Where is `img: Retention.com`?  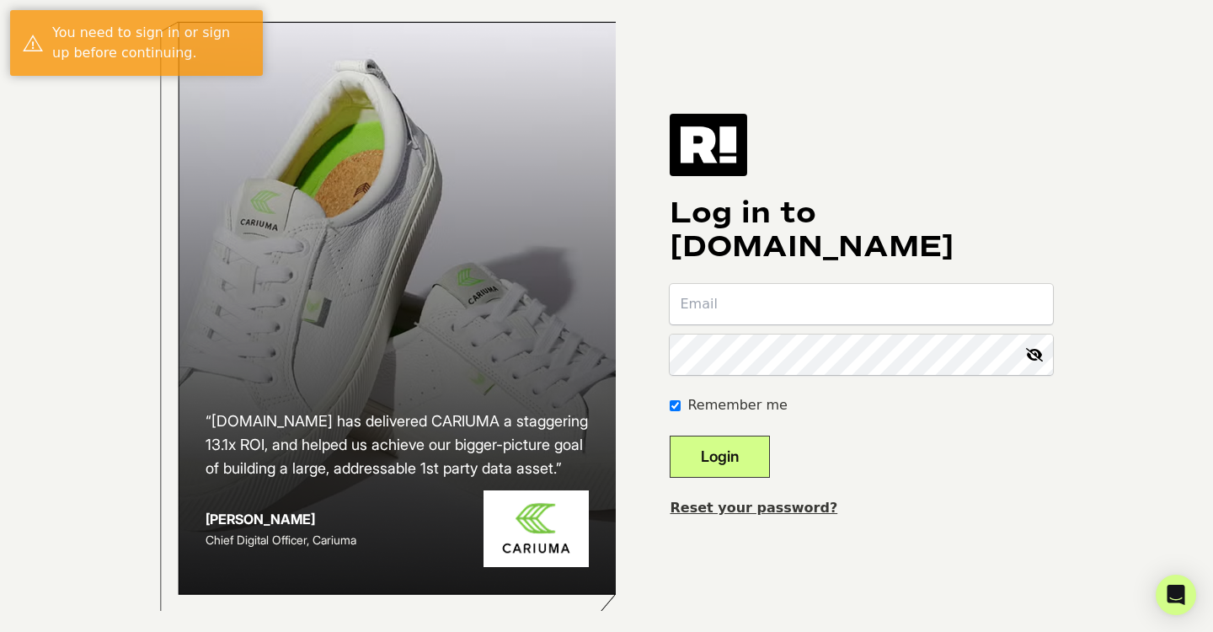 img: Retention.com is located at coordinates (709, 145).